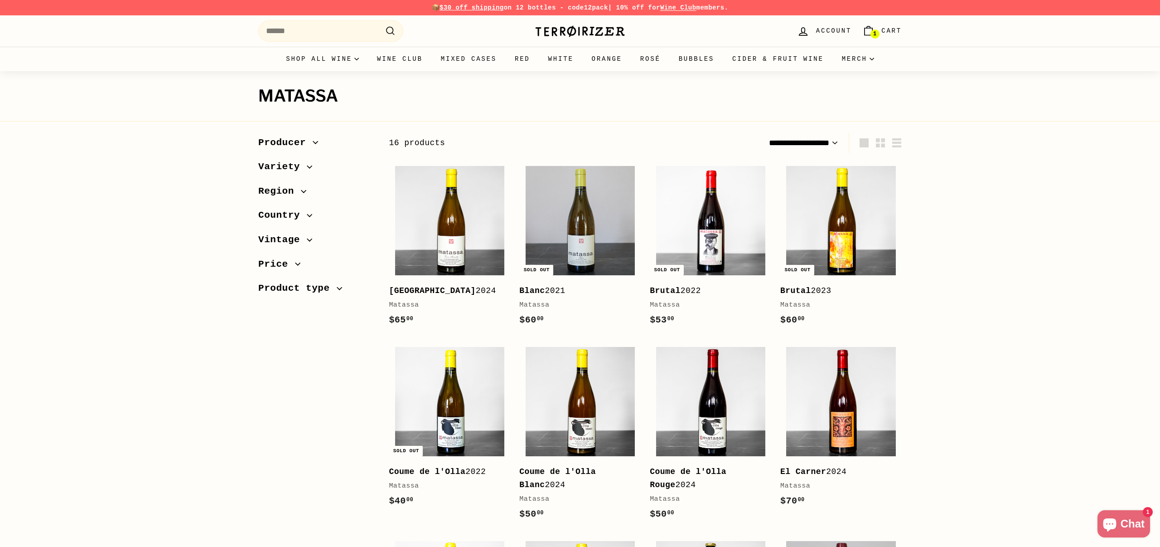 The width and height of the screenshot is (1160, 547). Describe the element at coordinates (276, 264) in the screenshot. I see `span: Price` at that location.